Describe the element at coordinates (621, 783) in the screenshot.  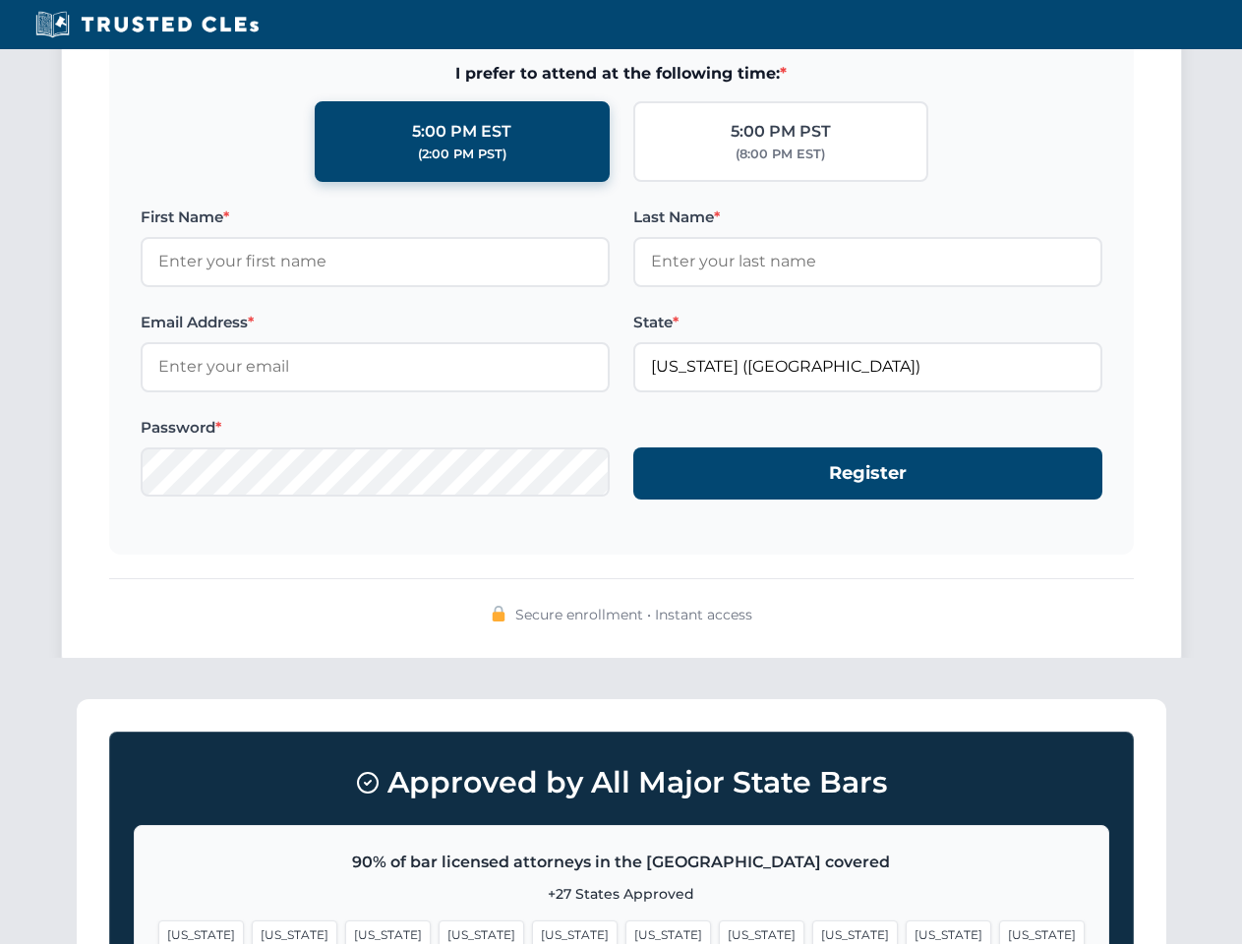
I see `h3: Approved by All Major State Bars` at that location.